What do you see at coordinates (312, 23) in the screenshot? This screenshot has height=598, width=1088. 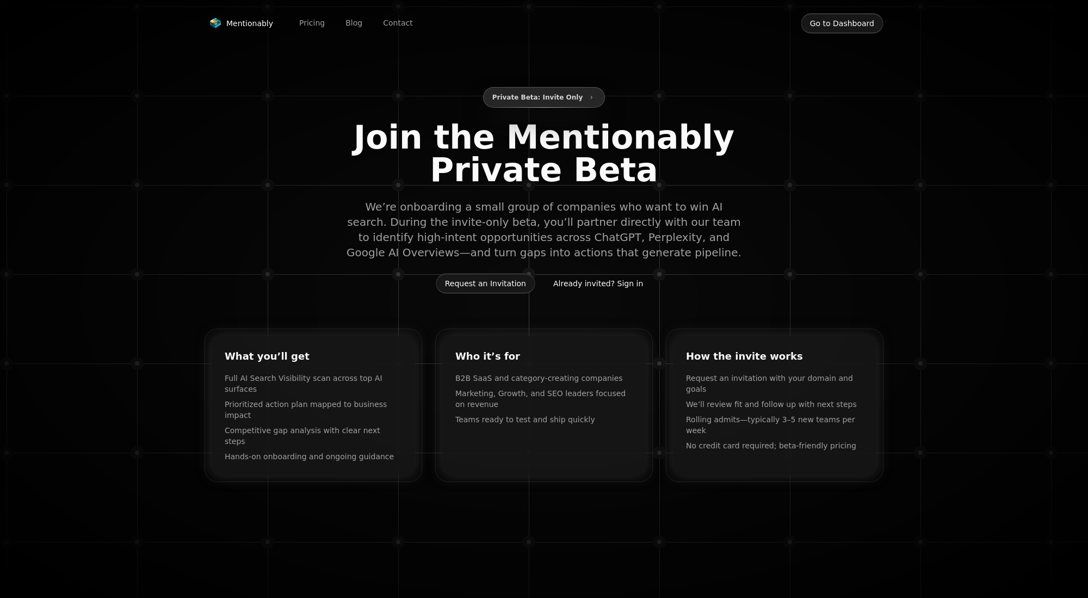 I see `a: Pricing` at bounding box center [312, 23].